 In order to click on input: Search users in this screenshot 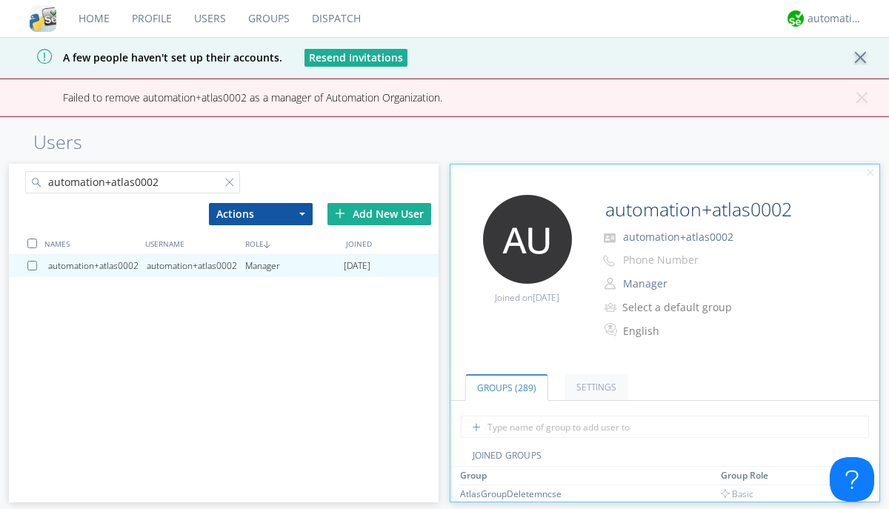, I will do `click(133, 182)`.